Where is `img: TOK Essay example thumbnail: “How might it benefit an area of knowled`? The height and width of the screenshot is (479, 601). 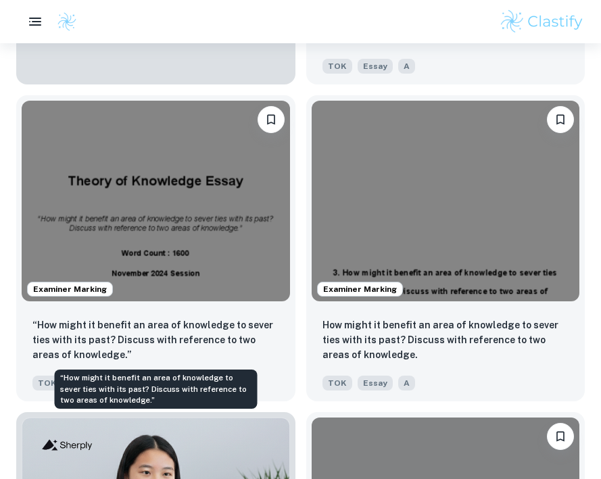
img: TOK Essay example thumbnail: “How might it benefit an area of knowled is located at coordinates (155, 201).